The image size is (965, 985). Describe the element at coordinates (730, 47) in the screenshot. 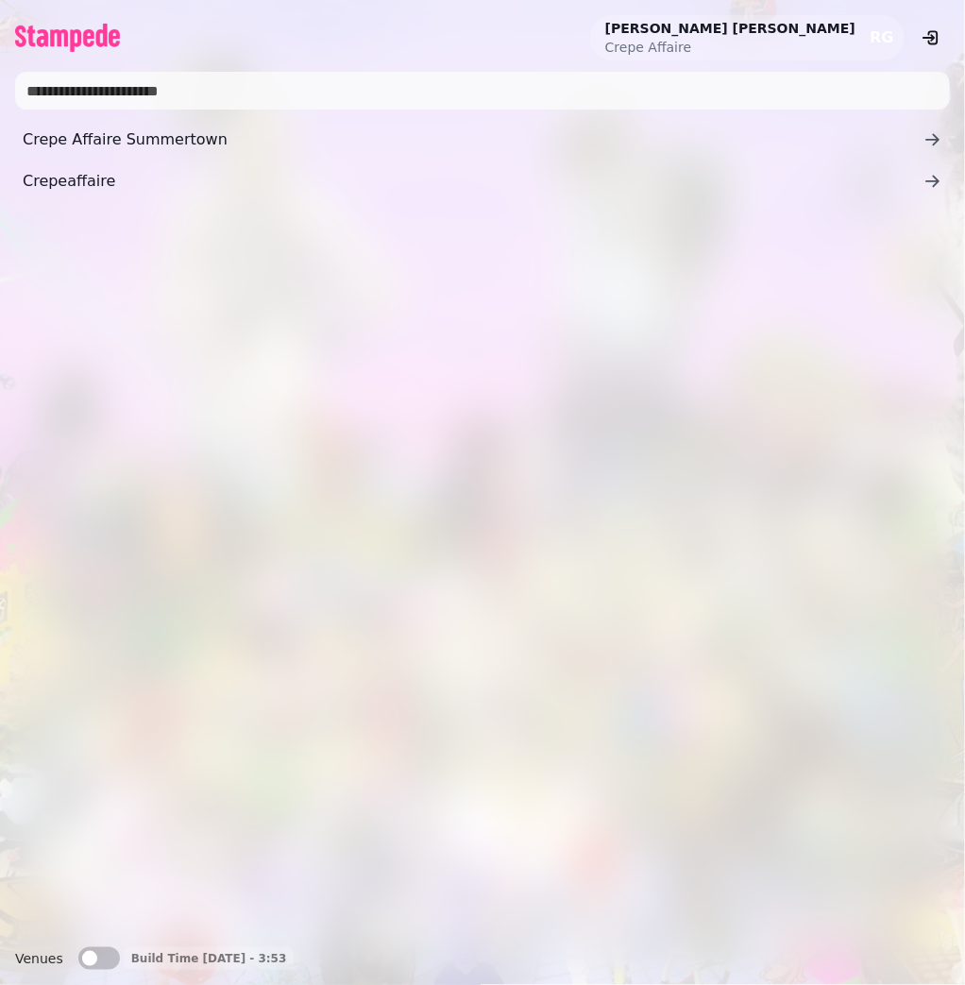

I see `p: Crepe Affaire` at that location.